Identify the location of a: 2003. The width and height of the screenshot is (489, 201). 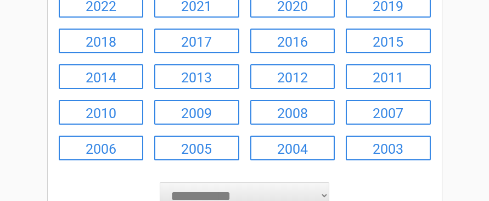
(388, 148).